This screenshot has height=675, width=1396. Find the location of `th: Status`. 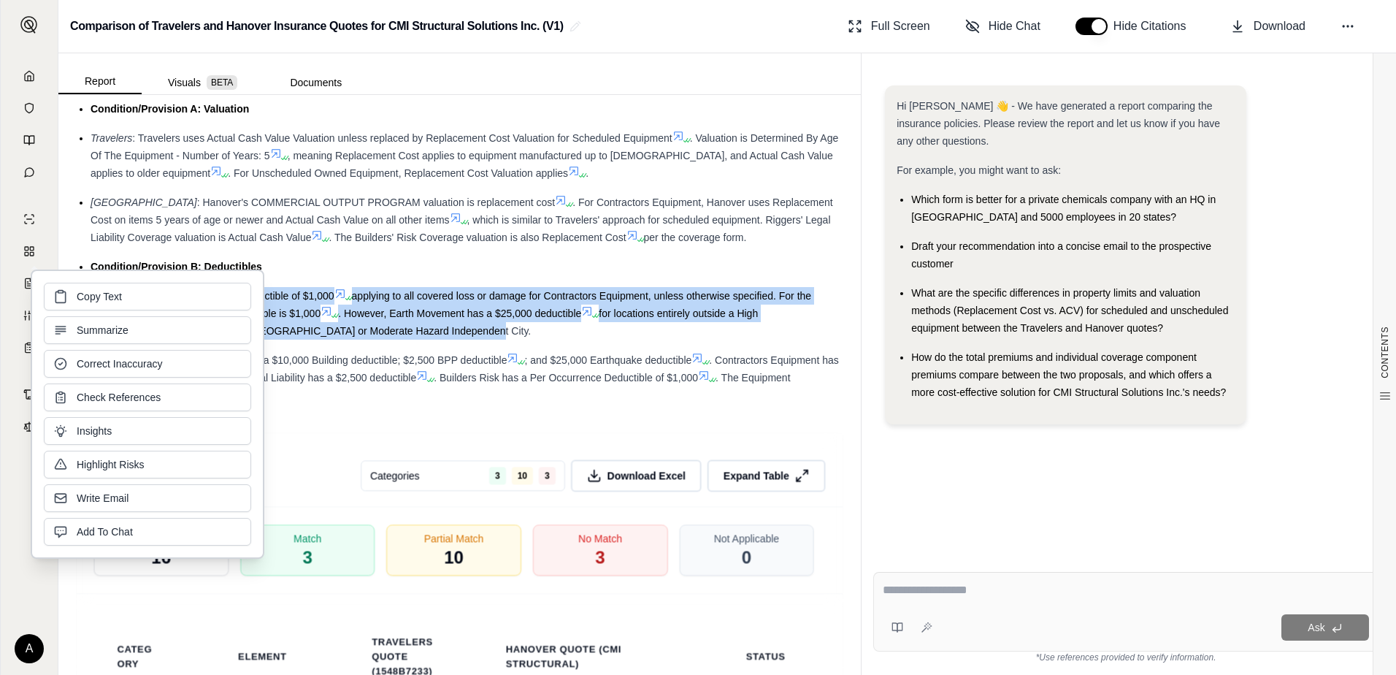

th: Status is located at coordinates (766, 656).